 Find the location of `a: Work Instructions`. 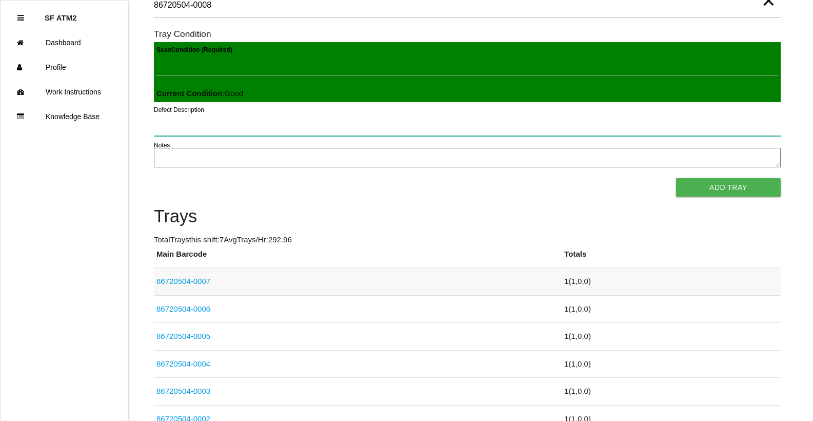

a: Work Instructions is located at coordinates (64, 92).